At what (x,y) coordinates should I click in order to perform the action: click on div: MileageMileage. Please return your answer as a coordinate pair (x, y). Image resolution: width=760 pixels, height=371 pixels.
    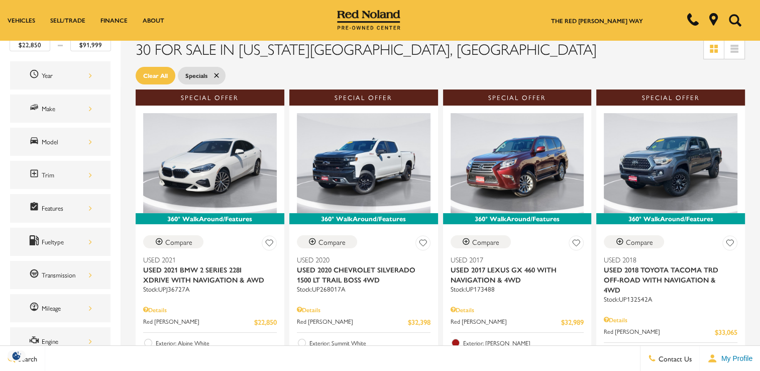
    Looking at the image, I should click on (60, 308).